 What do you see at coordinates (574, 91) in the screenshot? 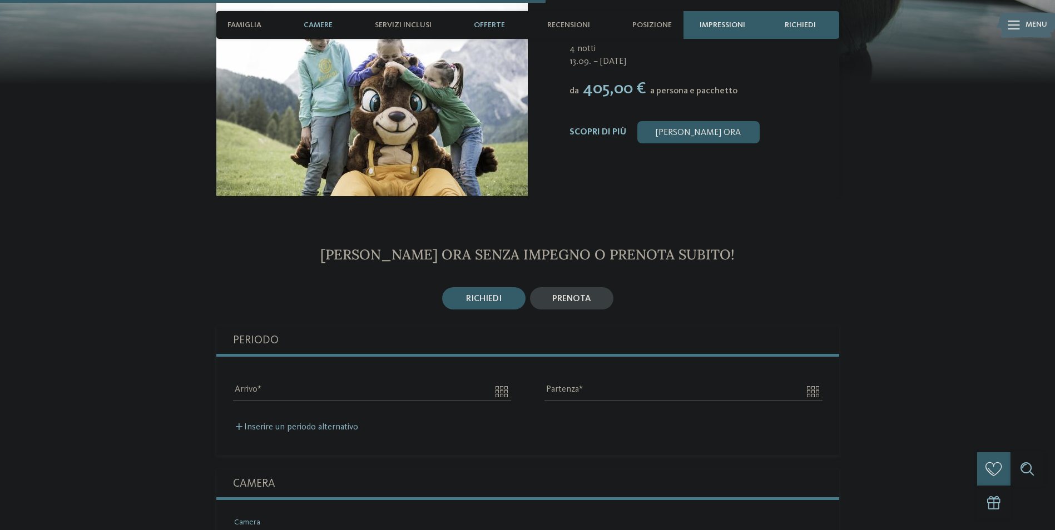
I see `span: da` at bounding box center [574, 91].